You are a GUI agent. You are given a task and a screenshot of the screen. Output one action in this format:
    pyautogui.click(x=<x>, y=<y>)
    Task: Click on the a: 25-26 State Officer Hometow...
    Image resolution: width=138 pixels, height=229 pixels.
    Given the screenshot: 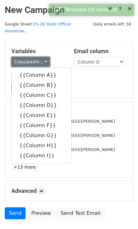 What is the action you would take?
    pyautogui.click(x=38, y=28)
    